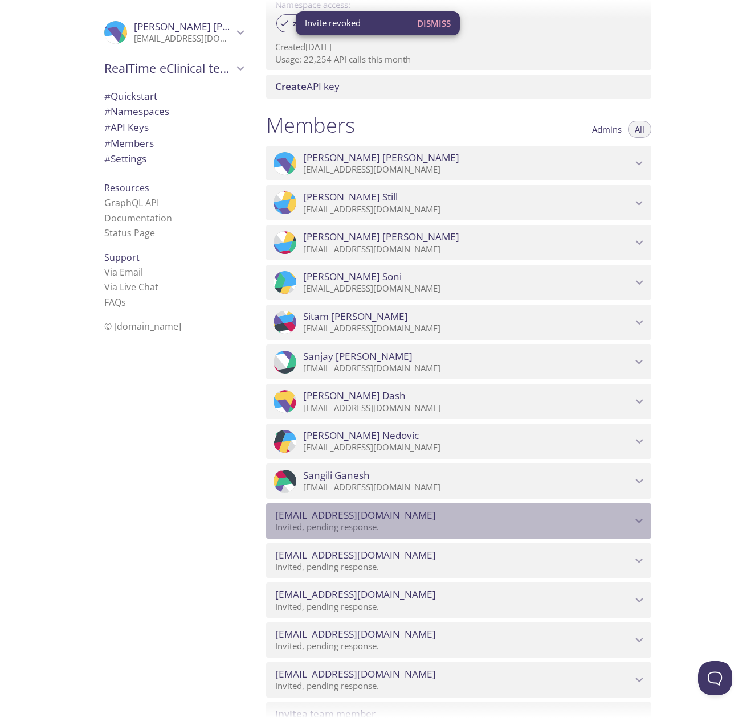 This screenshot has height=718, width=755. What do you see at coordinates (124, 302) in the screenshot?
I see `span: s` at bounding box center [124, 302].